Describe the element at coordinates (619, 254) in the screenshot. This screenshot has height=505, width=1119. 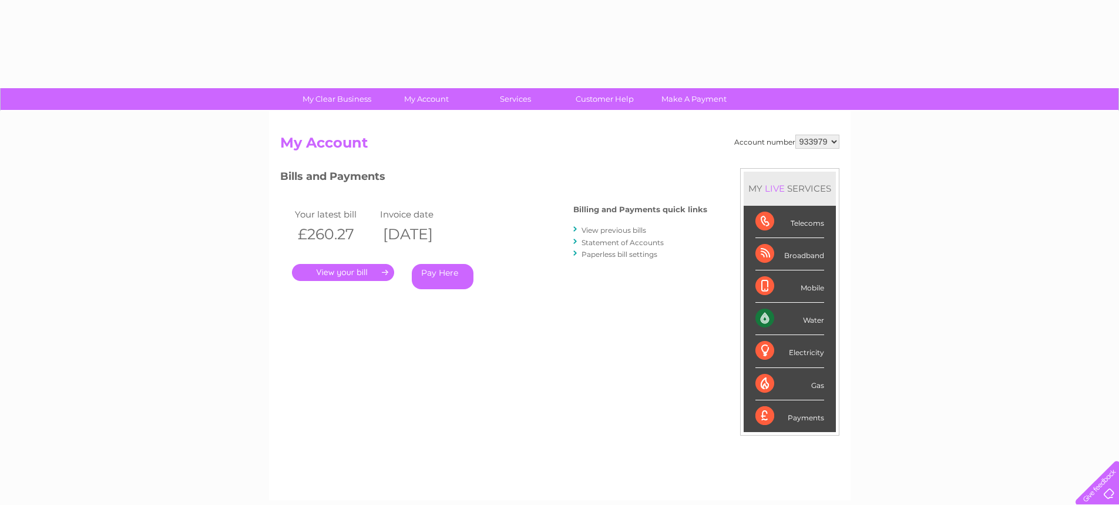
I see `a: Paperless bill settings` at that location.